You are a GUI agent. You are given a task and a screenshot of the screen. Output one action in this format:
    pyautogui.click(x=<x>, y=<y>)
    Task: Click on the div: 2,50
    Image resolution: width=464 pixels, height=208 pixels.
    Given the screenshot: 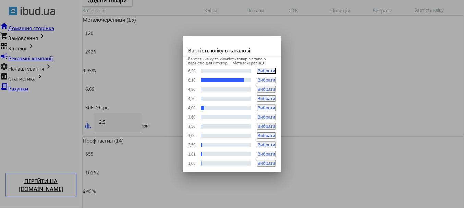 What is the action you would take?
    pyautogui.click(x=192, y=145)
    